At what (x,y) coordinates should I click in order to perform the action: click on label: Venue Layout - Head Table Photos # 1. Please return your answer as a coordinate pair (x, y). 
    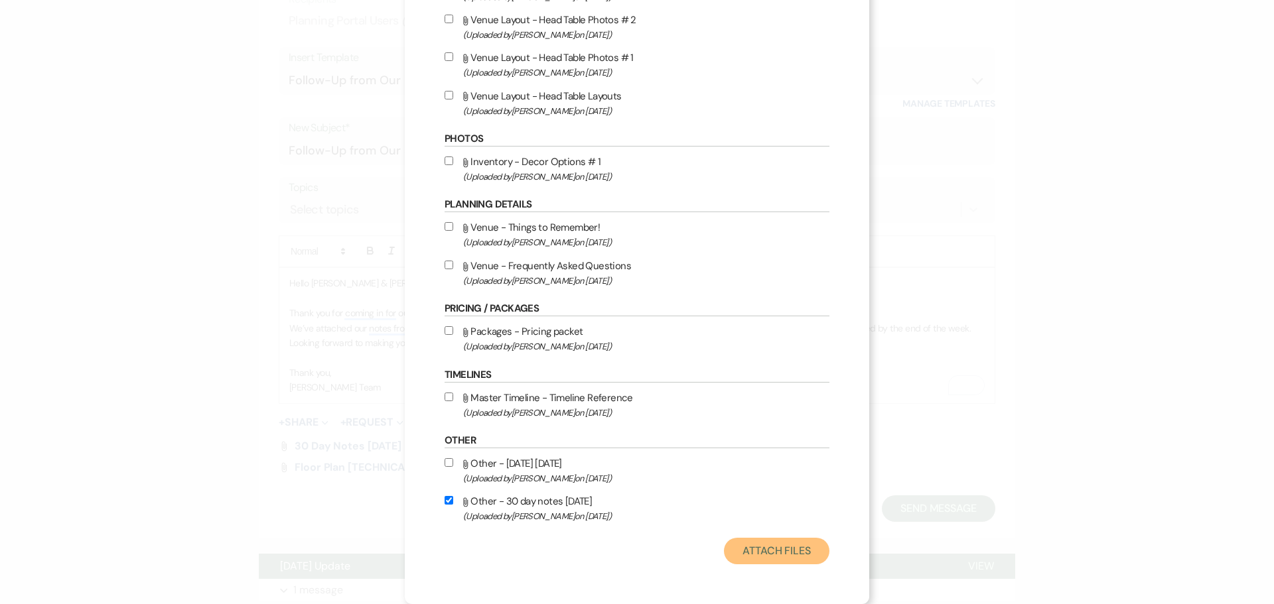
    Looking at the image, I should click on (637, 64).